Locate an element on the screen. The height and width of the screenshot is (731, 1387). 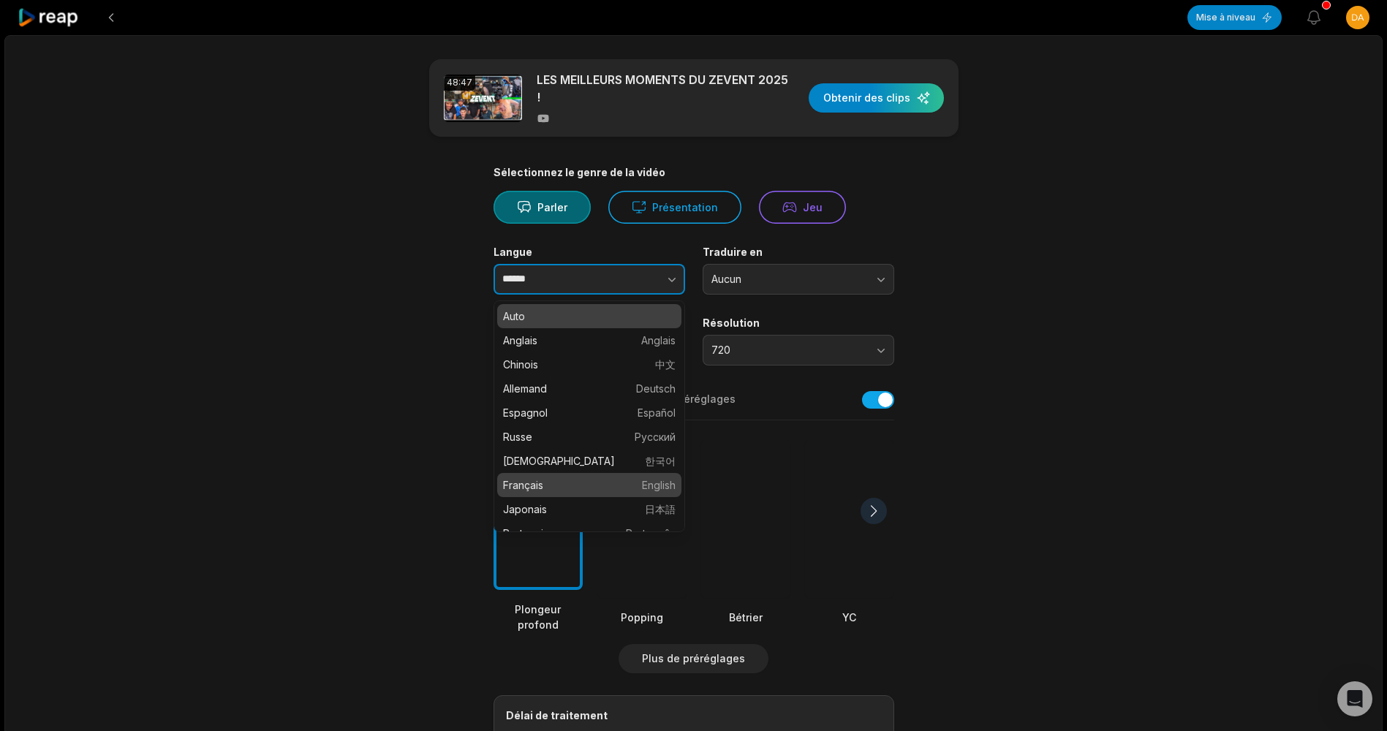
span: Português is located at coordinates (651, 533).